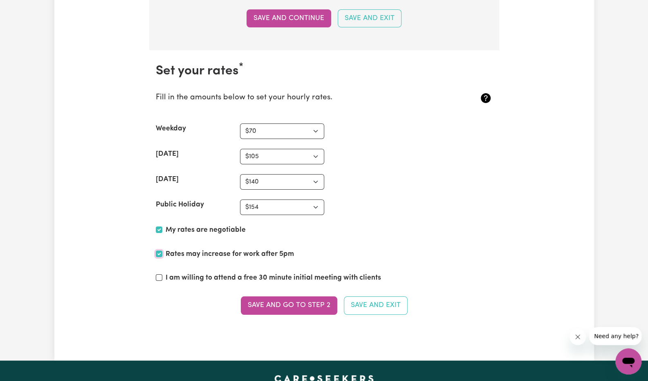 This screenshot has height=381, width=648. I want to click on label: Weekday, so click(171, 129).